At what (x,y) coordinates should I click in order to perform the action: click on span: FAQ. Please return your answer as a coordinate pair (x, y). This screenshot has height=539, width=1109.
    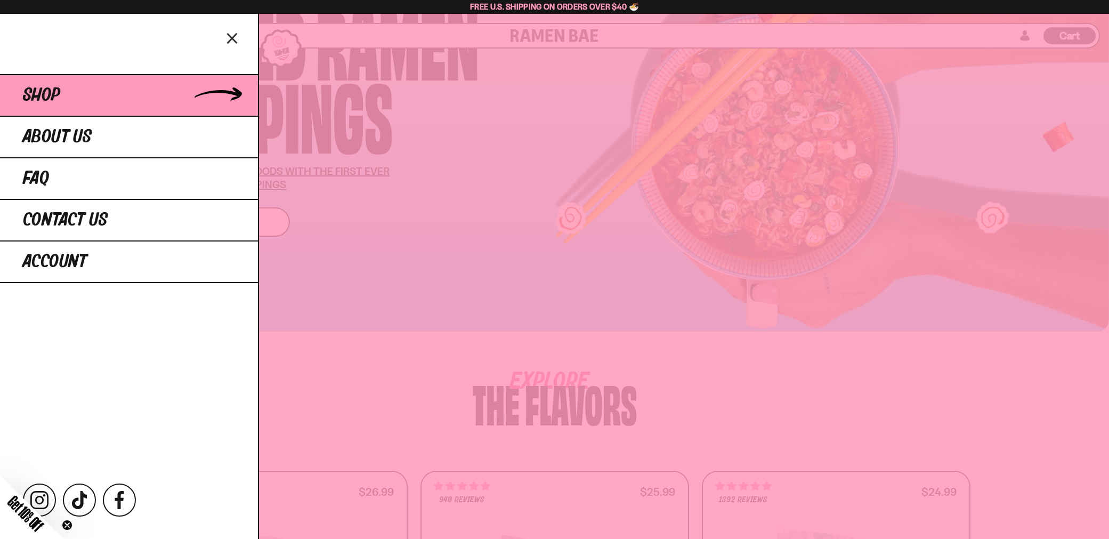
    Looking at the image, I should click on (36, 178).